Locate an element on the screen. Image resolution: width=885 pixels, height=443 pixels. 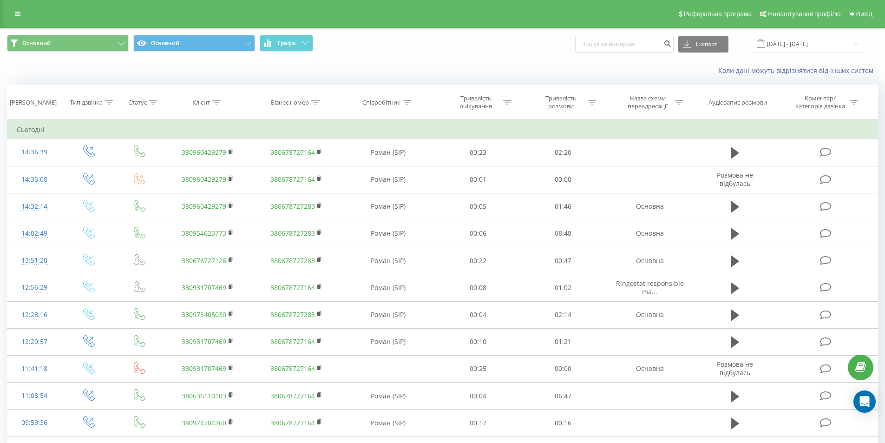
td: 02:20 is located at coordinates (563, 152).